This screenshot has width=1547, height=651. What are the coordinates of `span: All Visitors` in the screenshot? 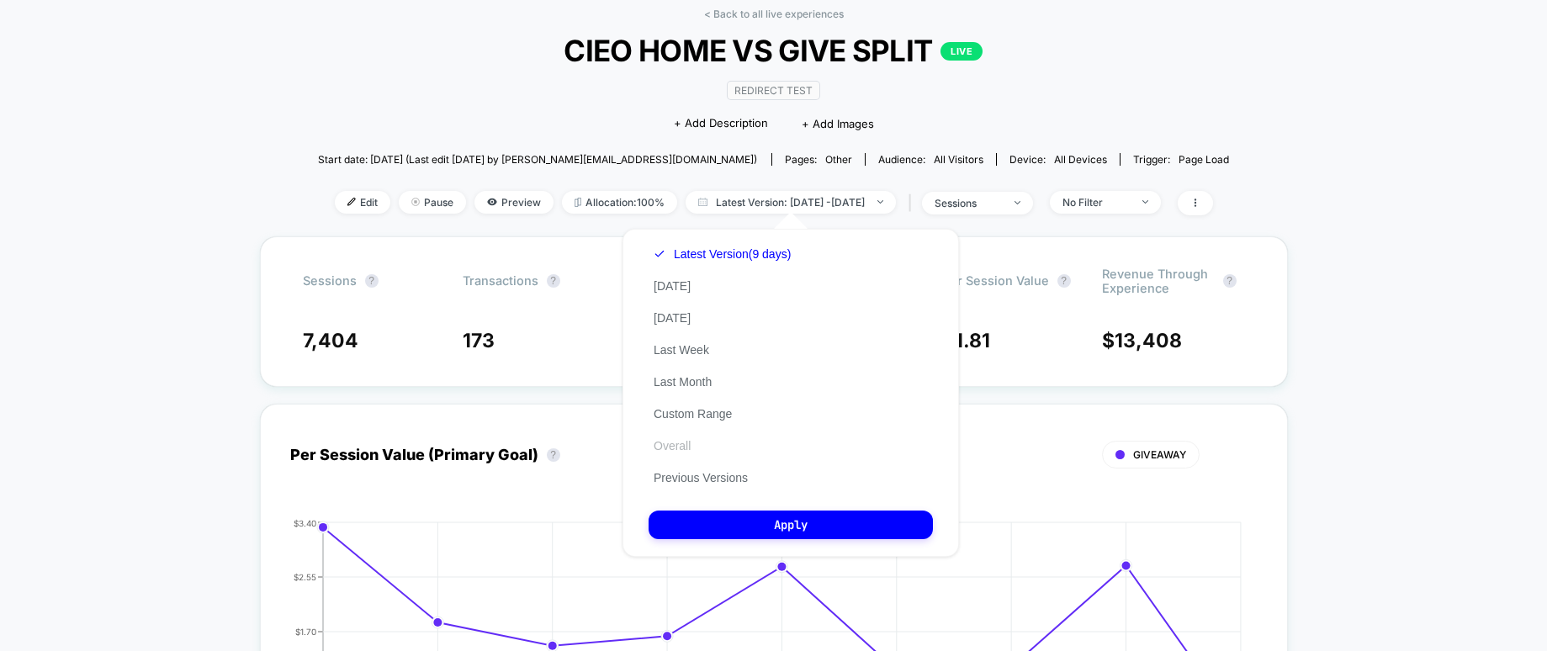 It's located at (958, 159).